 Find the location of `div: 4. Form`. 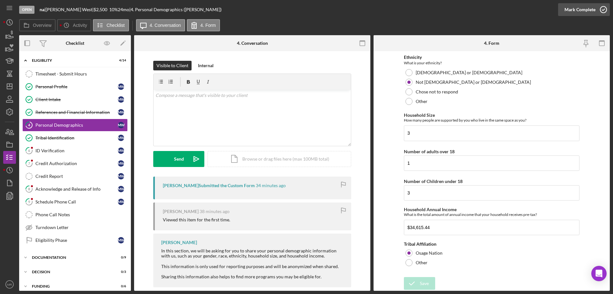

div: 4. Form is located at coordinates (492, 43).